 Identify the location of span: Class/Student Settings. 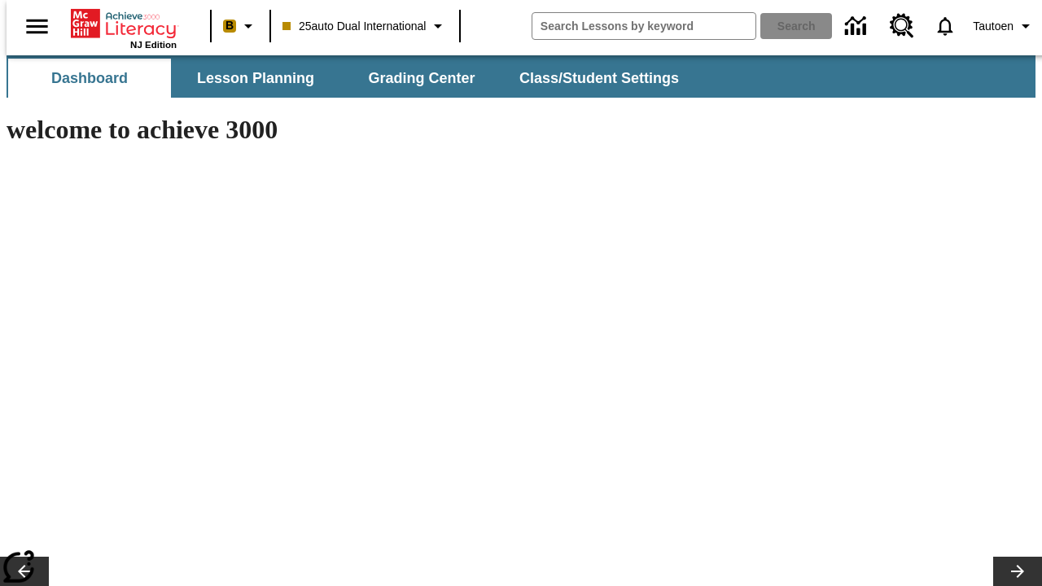
(599, 78).